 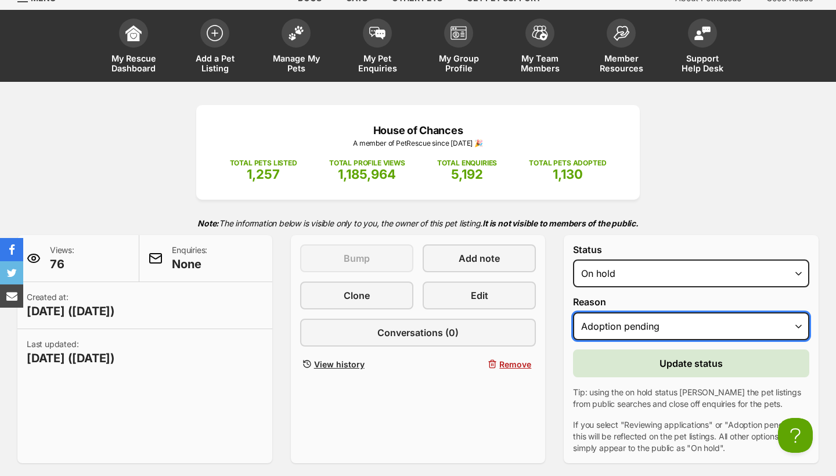 What do you see at coordinates (467, 163) in the screenshot?
I see `p: TOTAL ENQUIRIES` at bounding box center [467, 163].